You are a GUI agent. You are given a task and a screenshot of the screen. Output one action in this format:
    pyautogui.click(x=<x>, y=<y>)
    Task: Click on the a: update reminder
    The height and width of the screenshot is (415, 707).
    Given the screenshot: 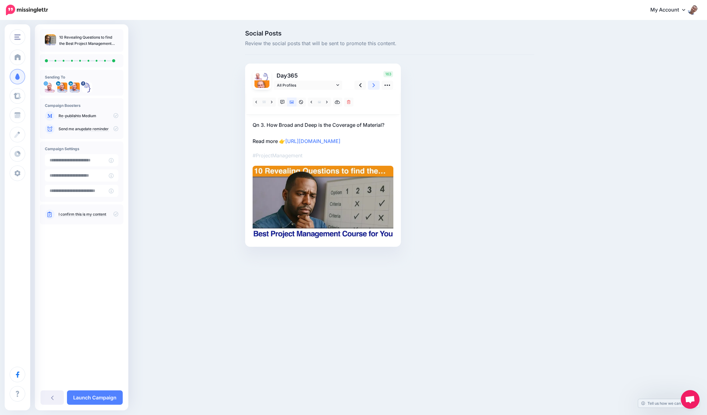 What is the action you would take?
    pyautogui.click(x=94, y=129)
    